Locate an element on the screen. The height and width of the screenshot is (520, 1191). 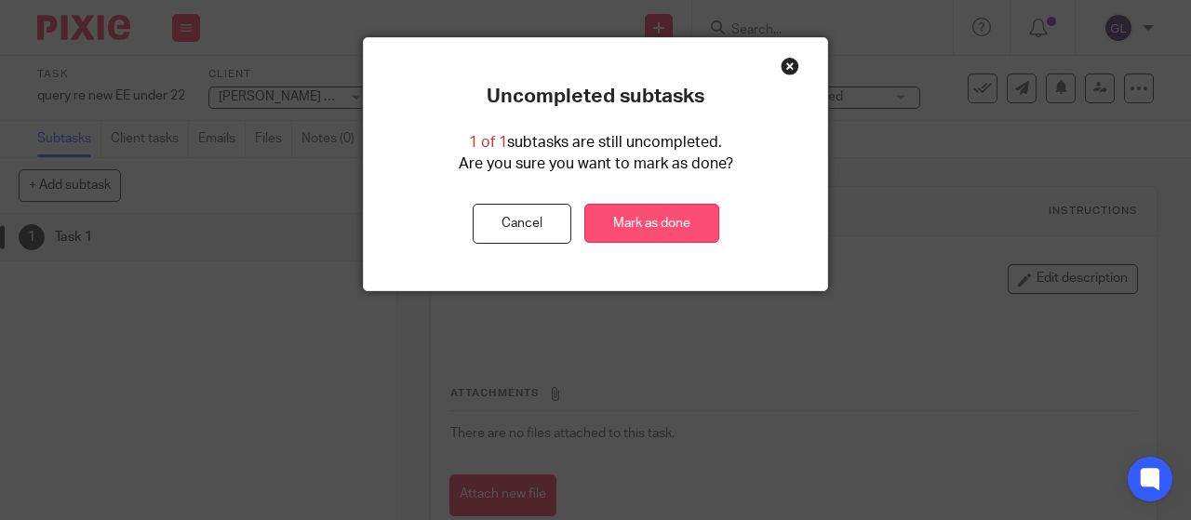
a: Mark as done is located at coordinates (651, 223).